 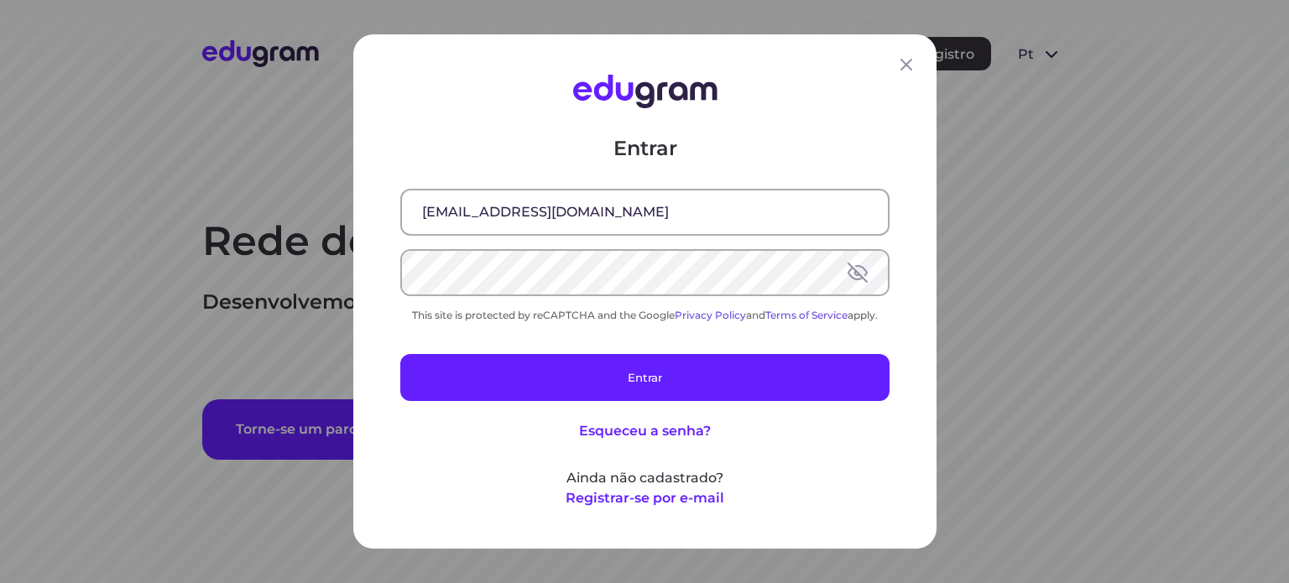 What do you see at coordinates (645, 212) in the screenshot?
I see `input: E-mail` at bounding box center [645, 212].